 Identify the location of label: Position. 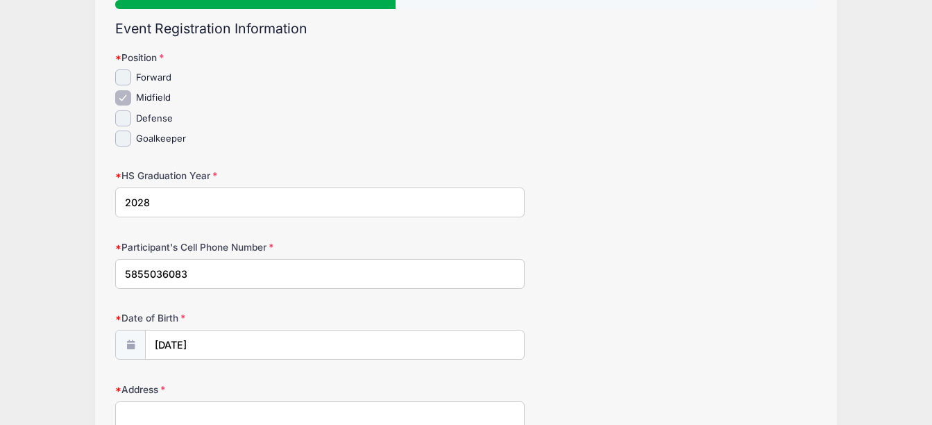
(232, 58).